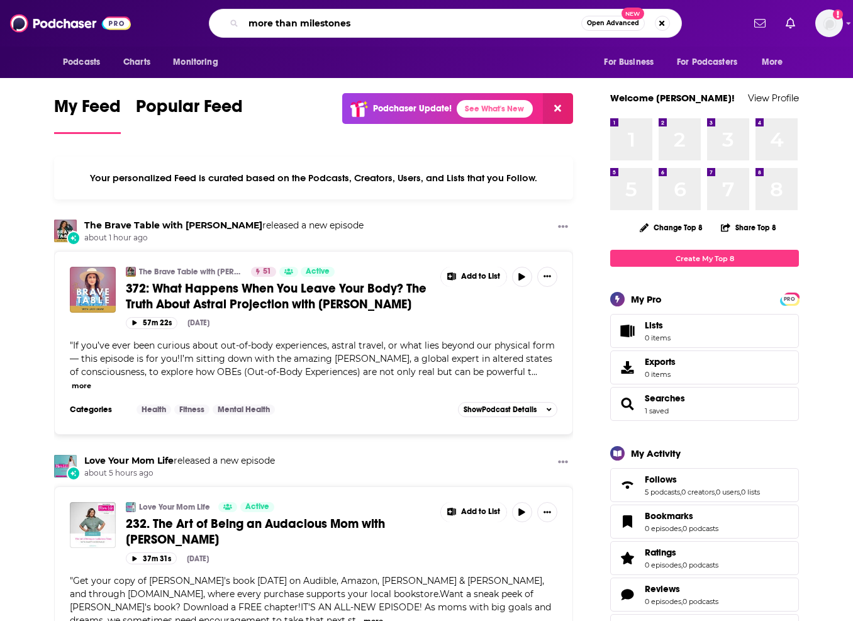 The width and height of the screenshot is (853, 621). I want to click on button: ShowPodcast Details, so click(507, 409).